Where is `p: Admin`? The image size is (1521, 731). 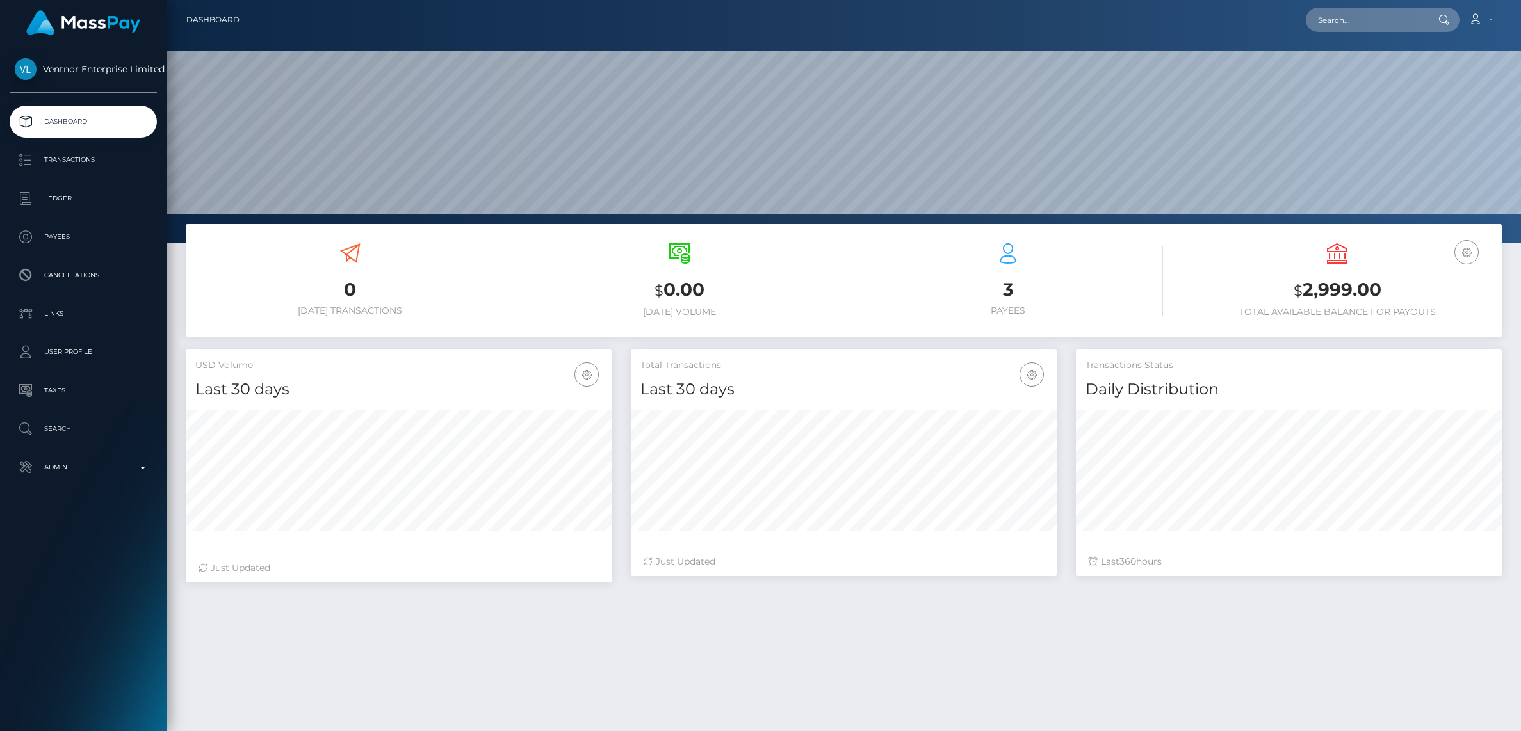
p: Admin is located at coordinates (83, 468).